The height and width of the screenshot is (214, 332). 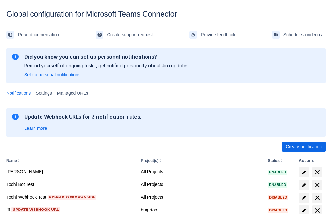 I want to click on span: Learn more, so click(x=36, y=128).